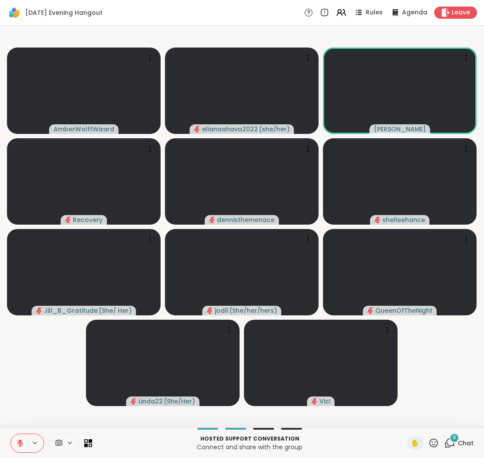 Image resolution: width=484 pixels, height=458 pixels. I want to click on span: Linda22, so click(151, 402).